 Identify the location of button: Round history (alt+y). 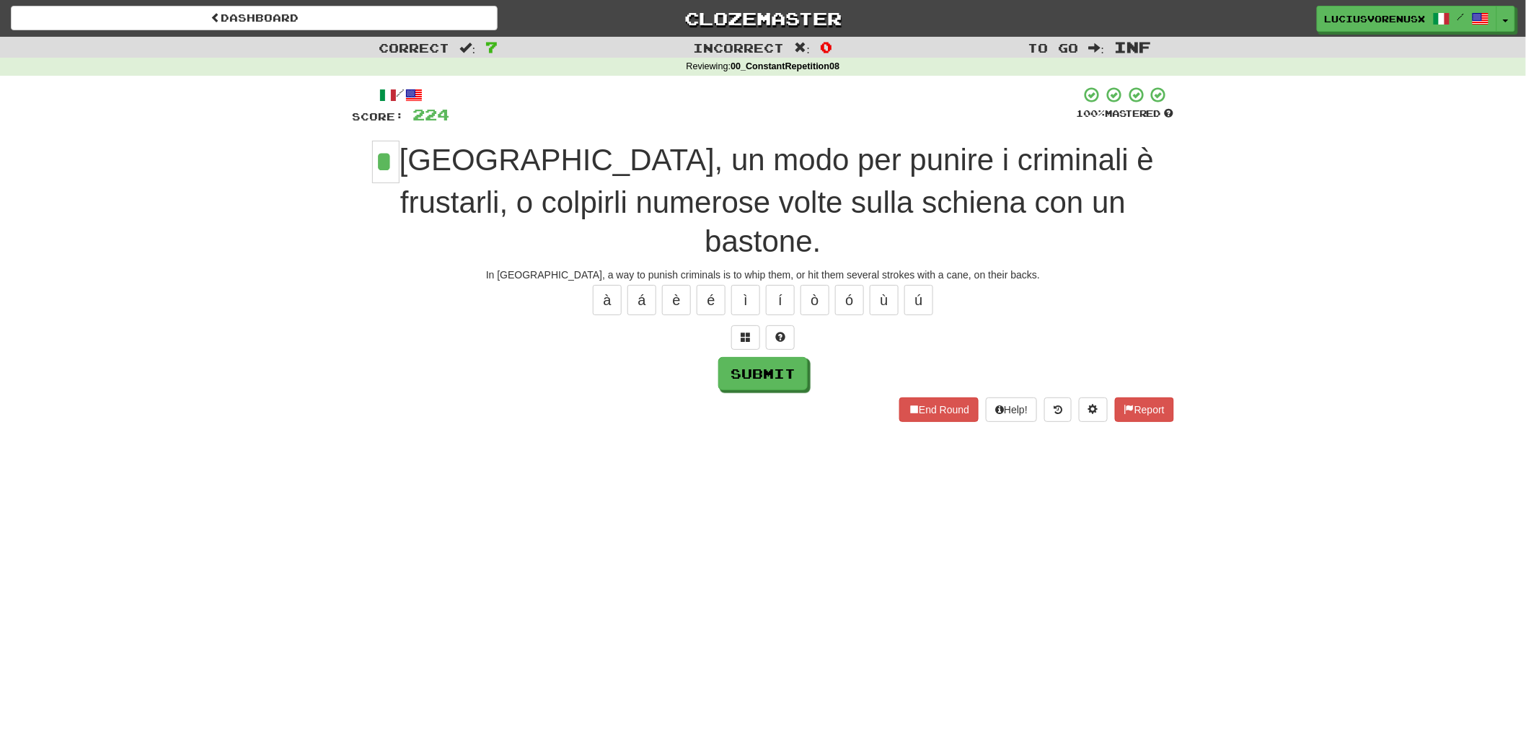
(1058, 410).